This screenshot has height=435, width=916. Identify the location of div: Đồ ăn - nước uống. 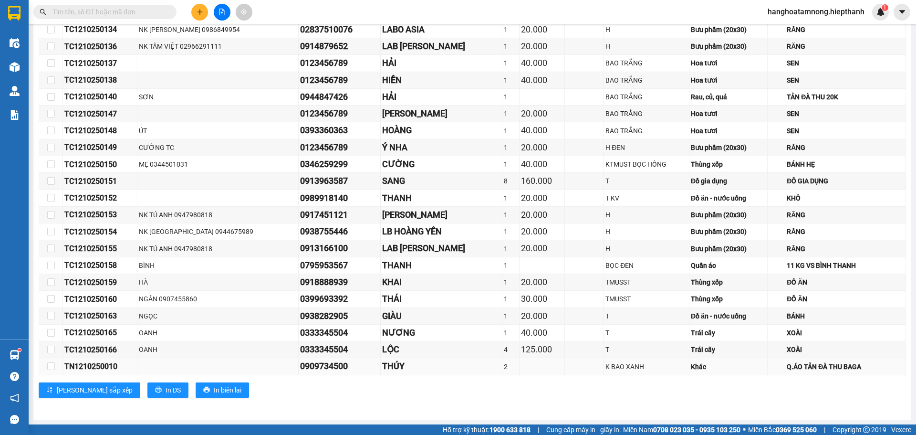
(728, 316).